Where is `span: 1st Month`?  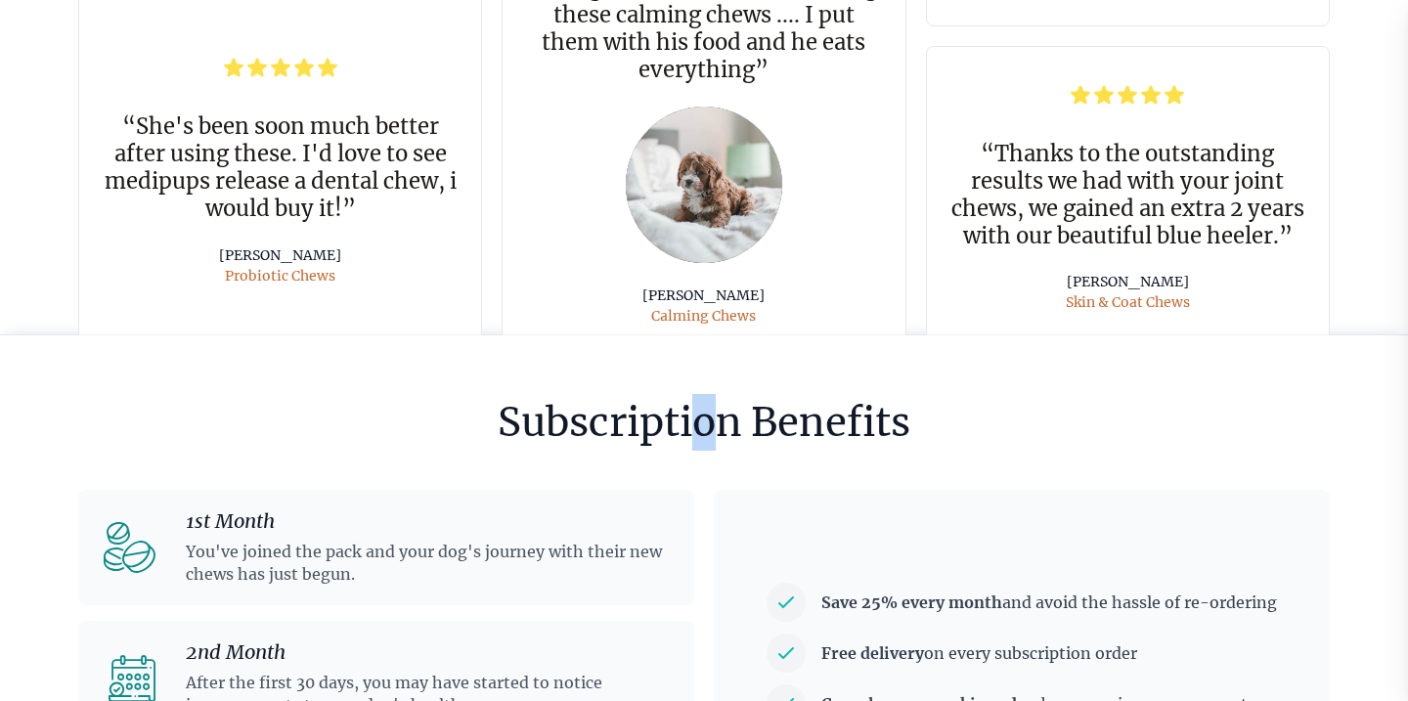 span: 1st Month is located at coordinates (230, 520).